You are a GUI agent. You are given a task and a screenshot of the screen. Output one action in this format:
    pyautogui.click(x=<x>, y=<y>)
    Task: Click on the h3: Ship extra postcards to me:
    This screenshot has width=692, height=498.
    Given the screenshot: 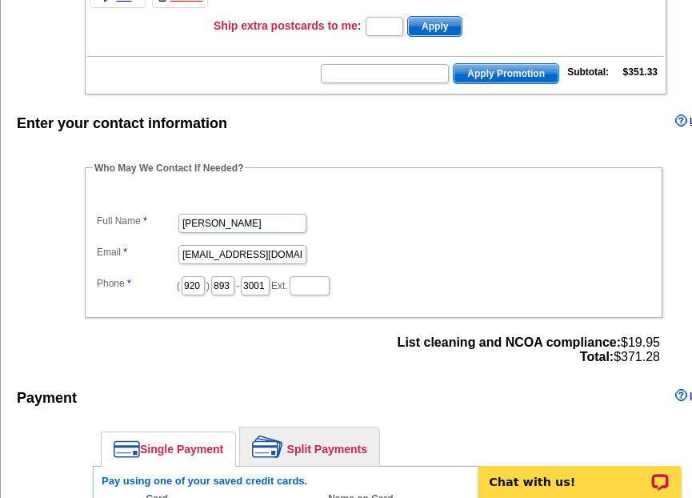 What is the action you would take?
    pyautogui.click(x=287, y=26)
    